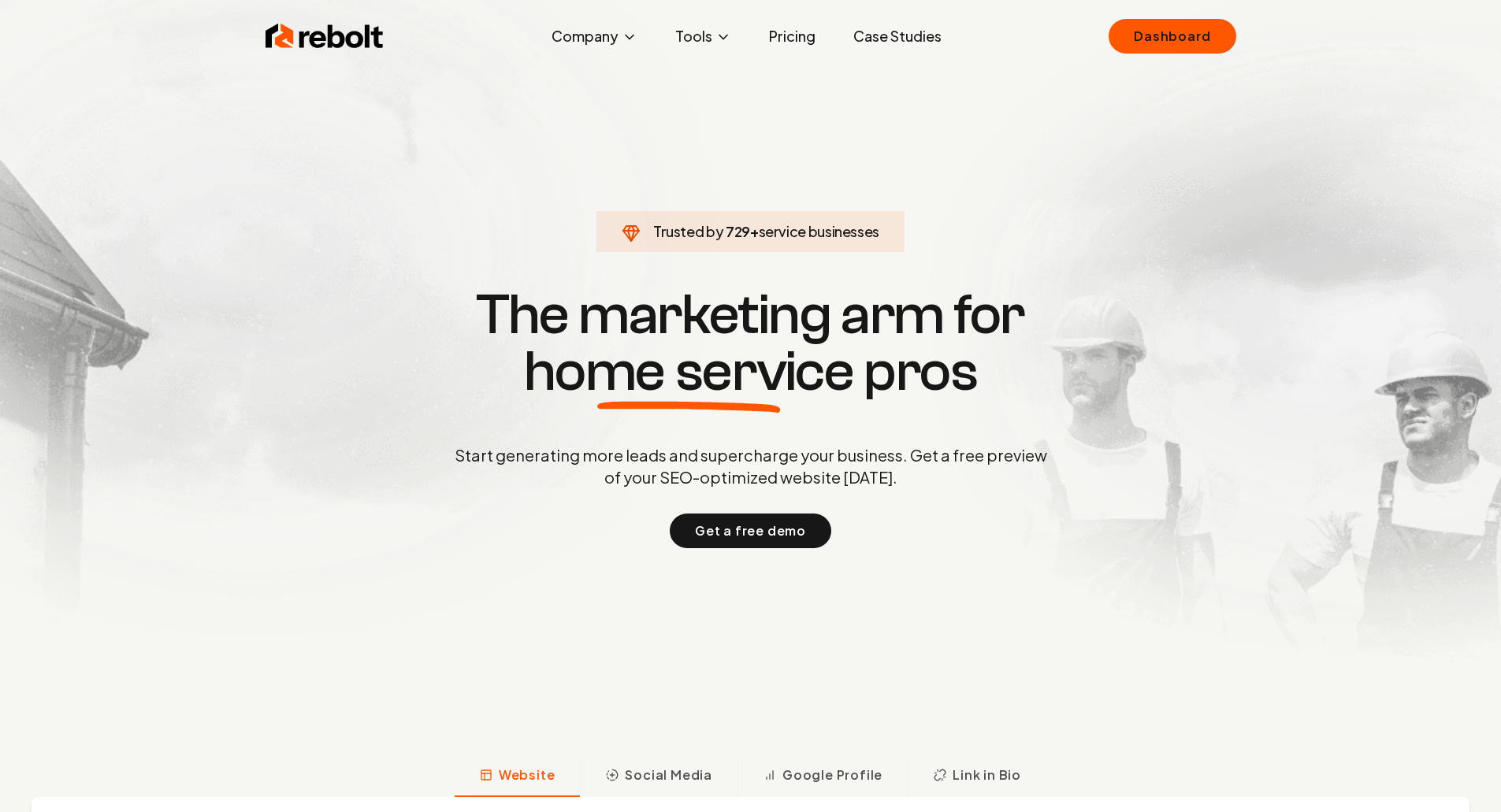 Image resolution: width=1501 pixels, height=812 pixels. What do you see at coordinates (750, 531) in the screenshot?
I see `button: Get a free demo` at bounding box center [750, 531].